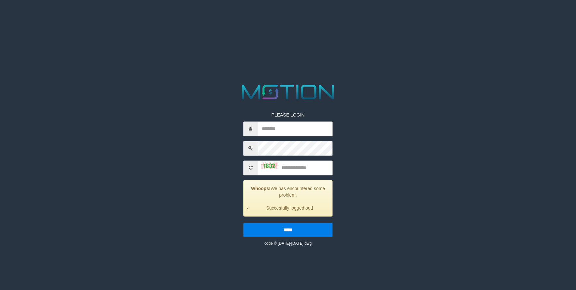 The image size is (576, 290). What do you see at coordinates (288, 92) in the screenshot?
I see `img: MOTION_logo.png` at bounding box center [288, 92].